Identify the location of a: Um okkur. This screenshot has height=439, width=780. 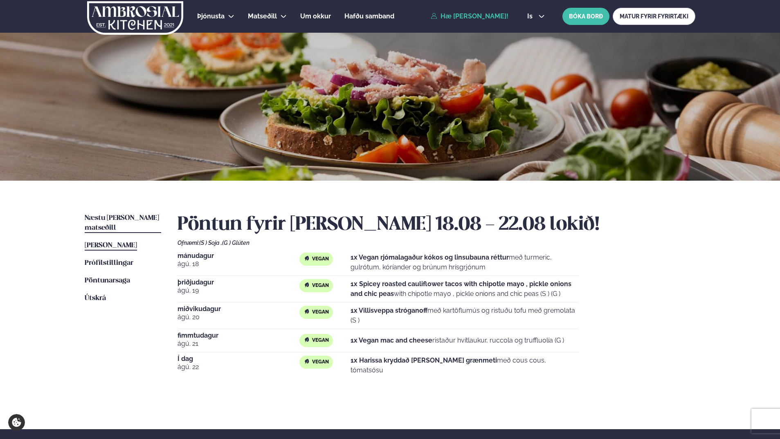
(315, 16).